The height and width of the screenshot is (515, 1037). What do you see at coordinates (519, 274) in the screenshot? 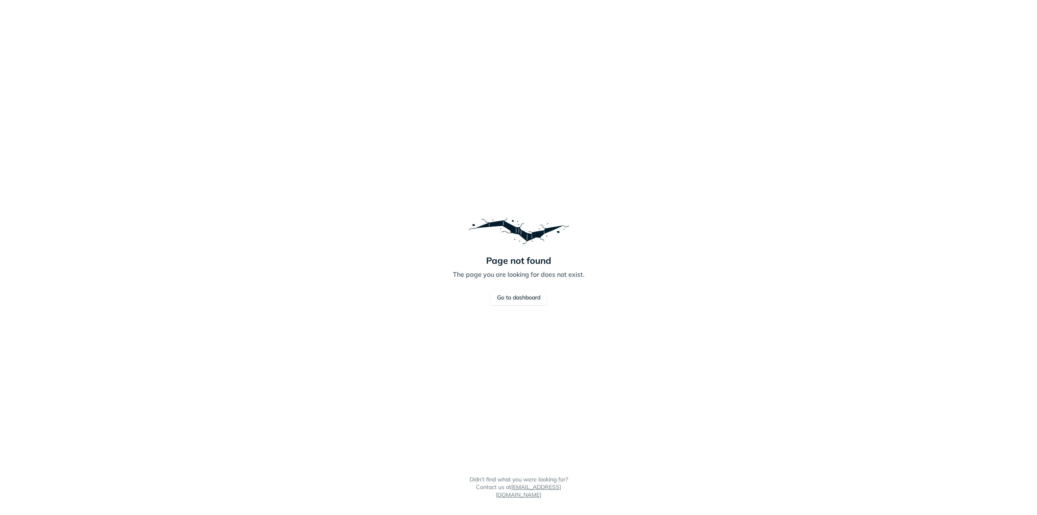
I see `p: The page you are looking for does not exist.` at bounding box center [519, 274].